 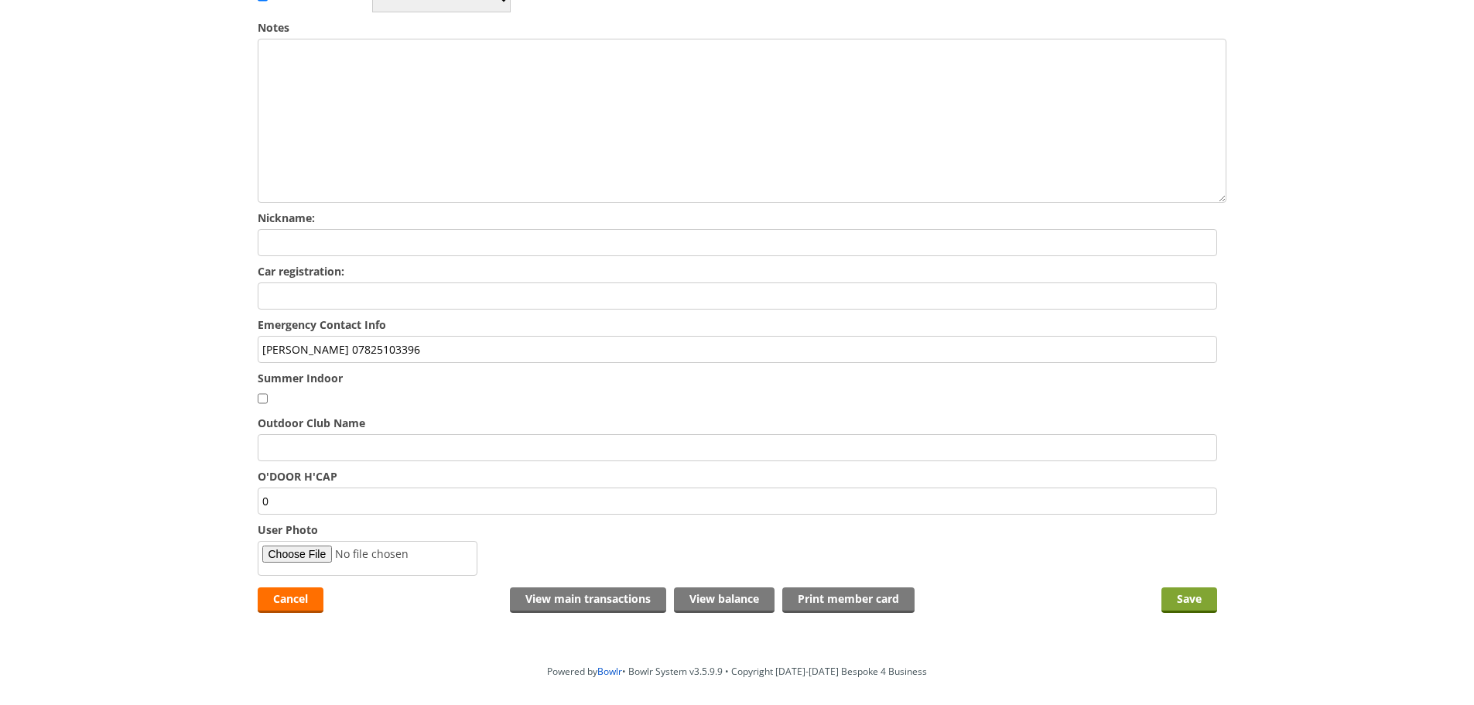 I want to click on label: Outdoor Club Name, so click(x=737, y=422).